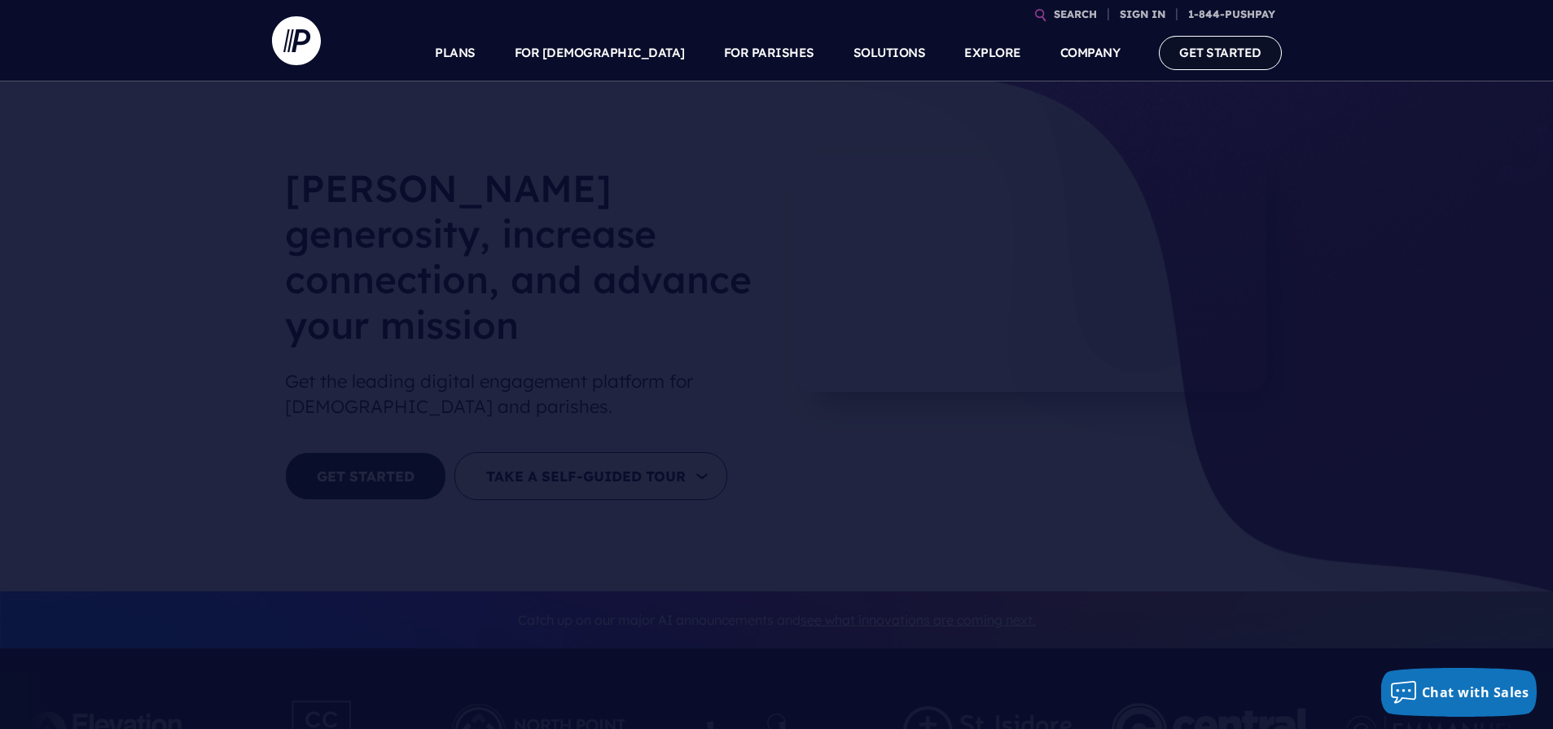 The width and height of the screenshot is (1553, 729). What do you see at coordinates (1220, 52) in the screenshot?
I see `a: GET STARTED` at bounding box center [1220, 52].